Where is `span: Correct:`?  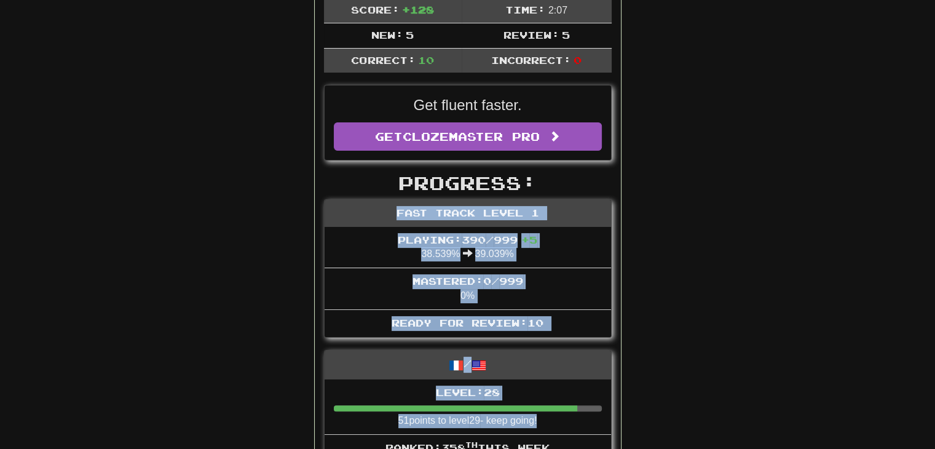 span: Correct: is located at coordinates (383, 60).